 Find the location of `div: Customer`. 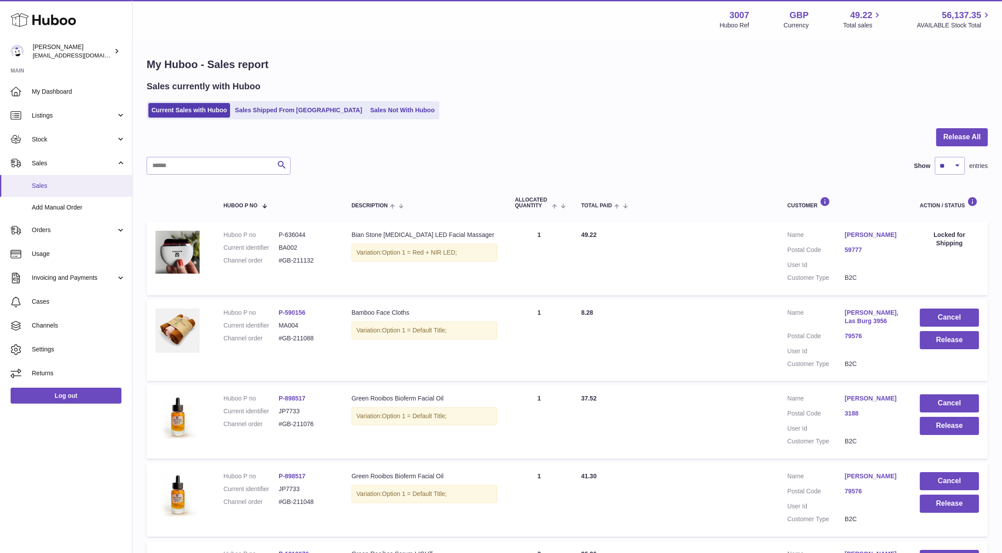

div: Customer is located at coordinates (845, 202).